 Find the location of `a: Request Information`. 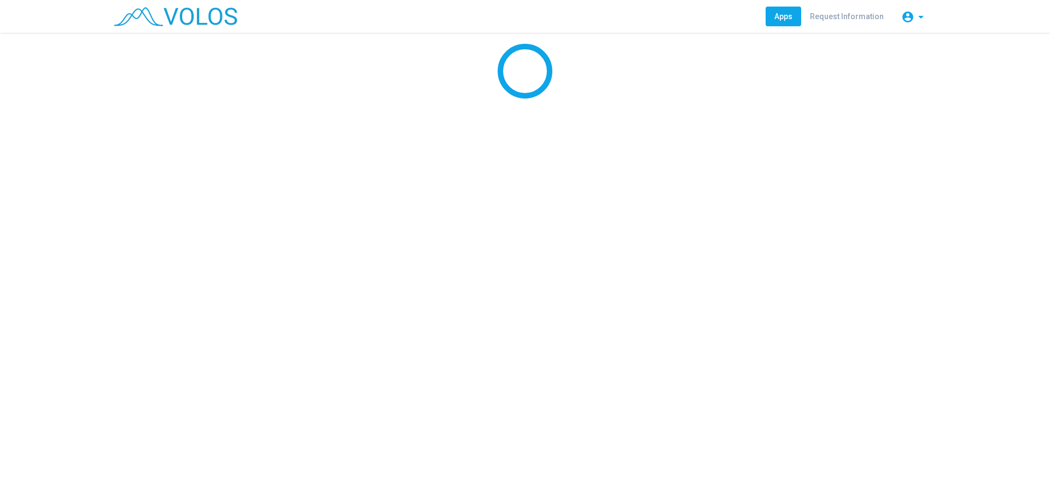

a: Request Information is located at coordinates (846, 16).